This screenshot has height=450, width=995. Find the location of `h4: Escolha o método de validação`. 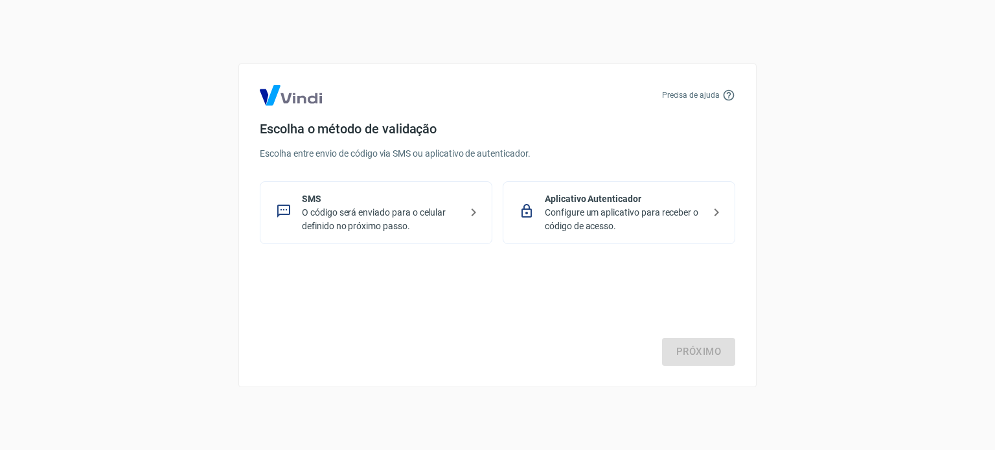

h4: Escolha o método de validação is located at coordinates (498, 129).